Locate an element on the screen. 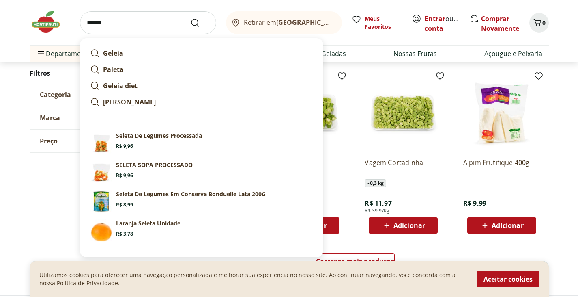 The height and width of the screenshot is (297, 578). a: PrincipalSeleta De Legumes ProcessadaR$ 9,96 is located at coordinates (202, 143).